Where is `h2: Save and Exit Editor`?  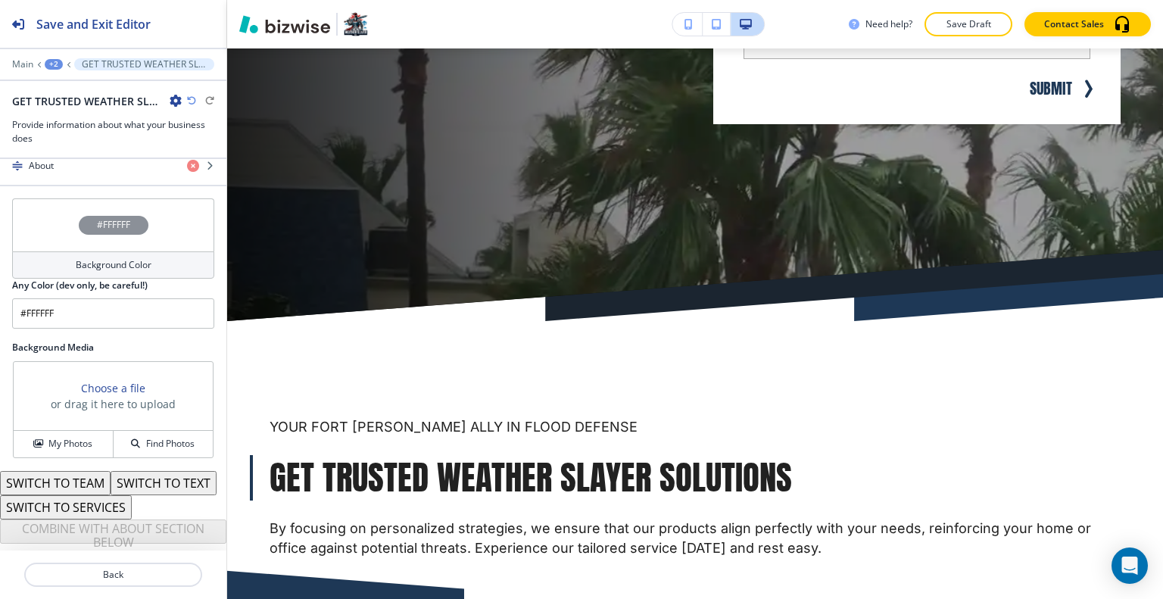 h2: Save and Exit Editor is located at coordinates (93, 24).